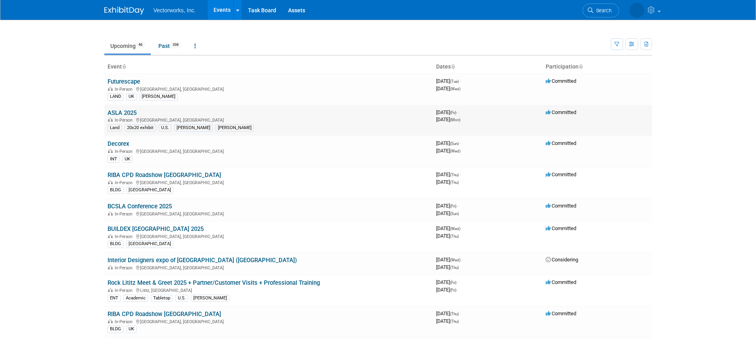 This screenshot has width=756, height=341. Describe the element at coordinates (600, 10) in the screenshot. I see `a: Search` at that location.